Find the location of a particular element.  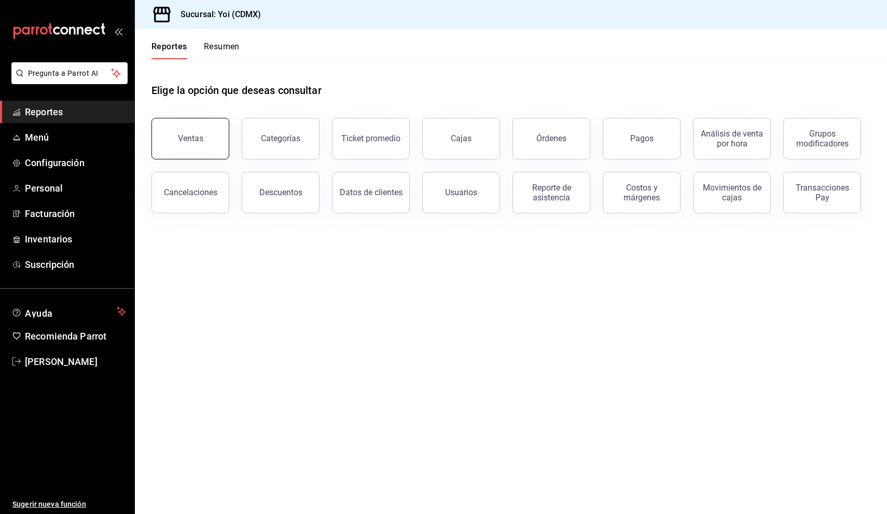

button: Ticket promedio is located at coordinates (371, 139).